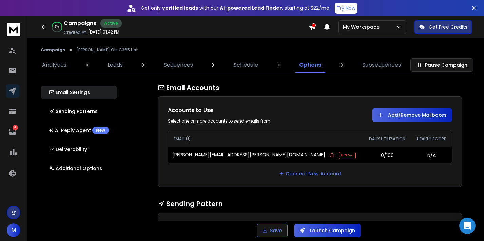  What do you see at coordinates (178, 65) in the screenshot?
I see `a: Sequences` at bounding box center [178, 65].